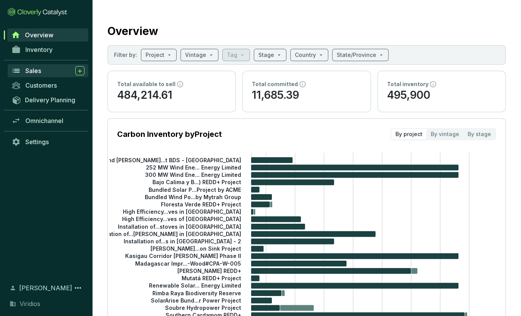 The height and width of the screenshot is (316, 521). What do you see at coordinates (48, 121) in the screenshot?
I see `a: Omnichannel` at bounding box center [48, 121].